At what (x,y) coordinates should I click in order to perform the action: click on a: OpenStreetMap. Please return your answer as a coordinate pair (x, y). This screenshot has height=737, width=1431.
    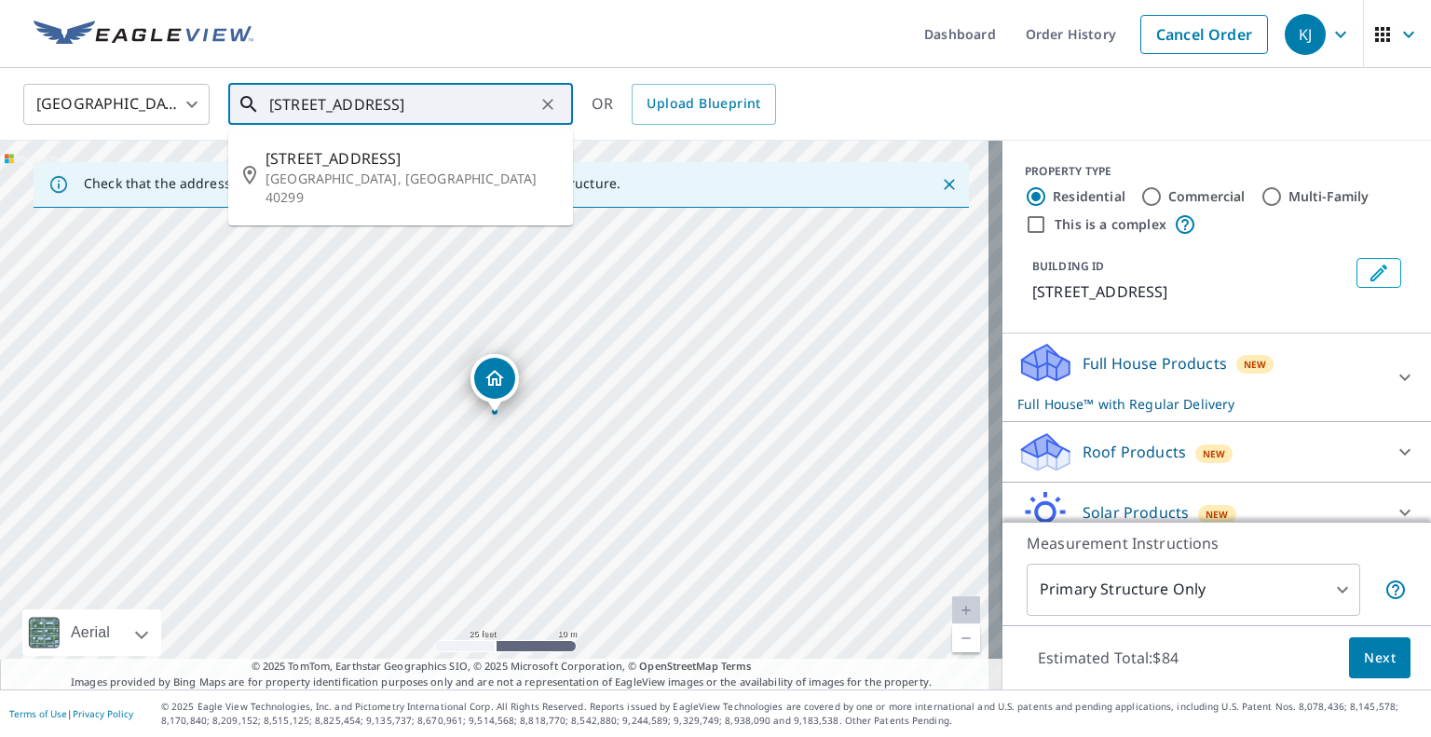
    Looking at the image, I should click on (678, 665).